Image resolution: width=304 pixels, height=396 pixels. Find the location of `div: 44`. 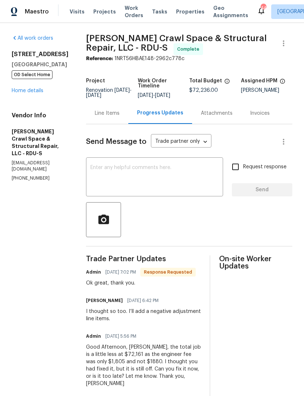

div: 44 is located at coordinates (263, 8).